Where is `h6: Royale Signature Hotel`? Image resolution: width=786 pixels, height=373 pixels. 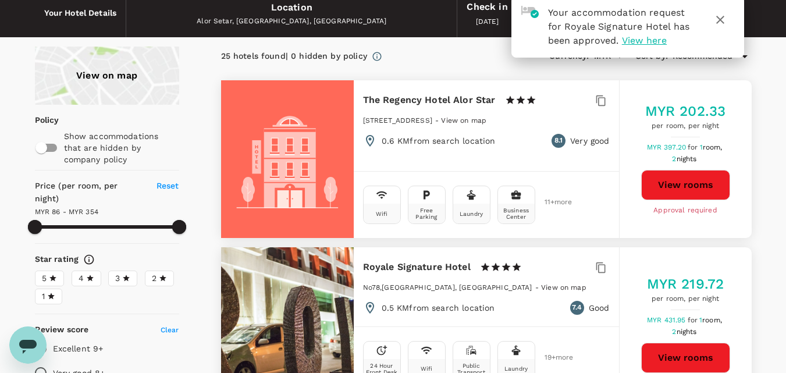 h6: Royale Signature Hotel is located at coordinates (416, 267).